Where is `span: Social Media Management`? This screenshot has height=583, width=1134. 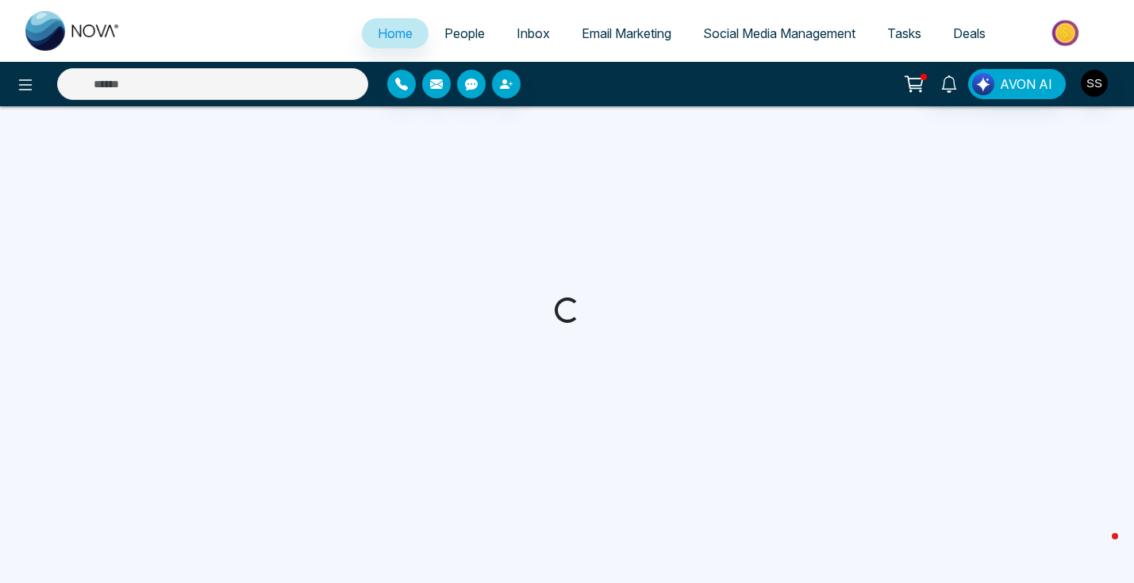 span: Social Media Management is located at coordinates (780, 33).